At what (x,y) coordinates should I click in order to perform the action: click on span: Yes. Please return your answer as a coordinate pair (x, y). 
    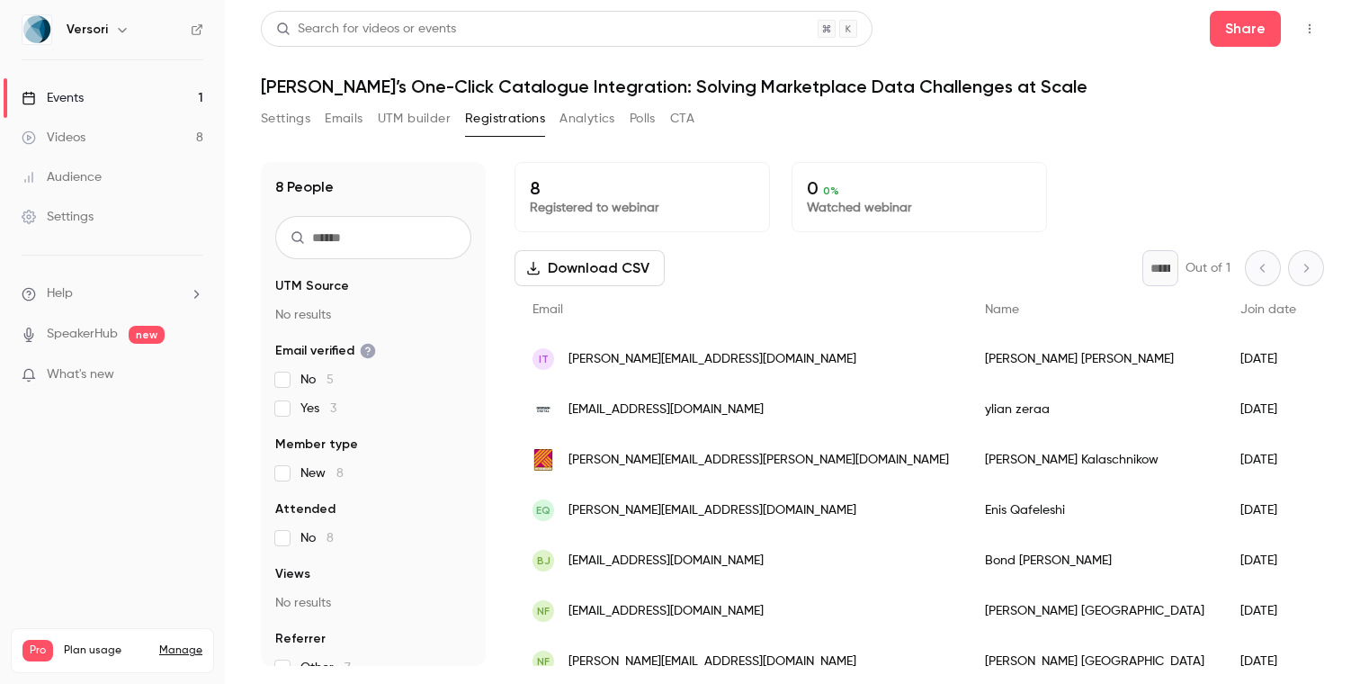
    Looking at the image, I should click on (318, 408).